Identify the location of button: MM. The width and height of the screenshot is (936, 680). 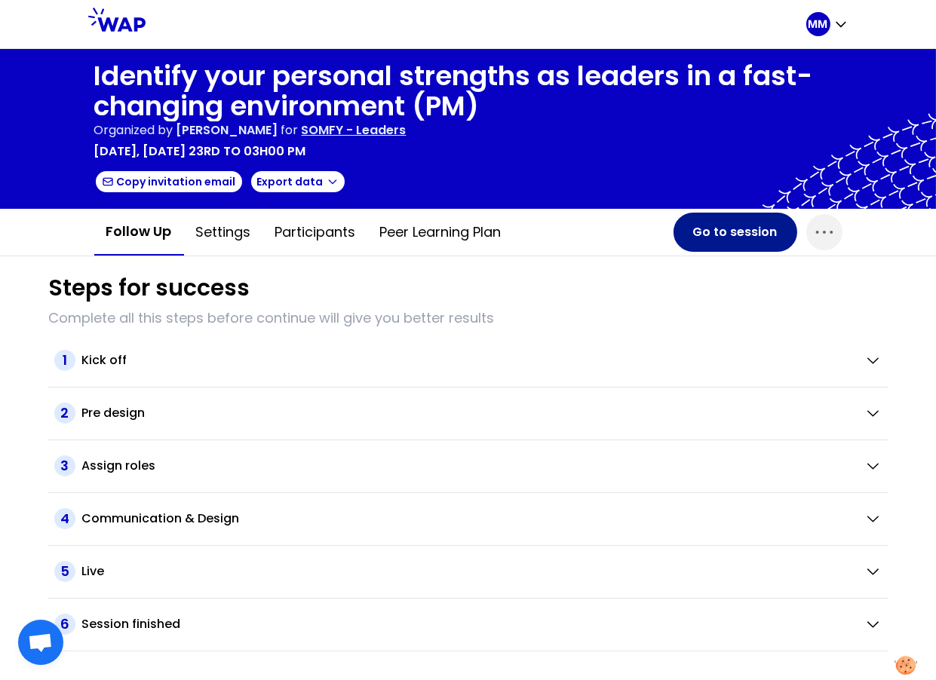
(827, 24).